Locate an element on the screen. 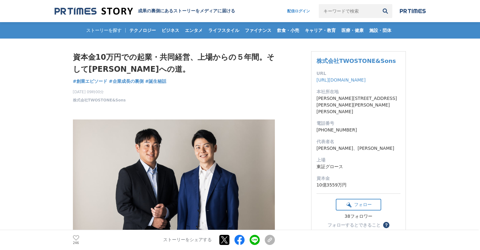  a: キャリア・教育 is located at coordinates (320, 30).